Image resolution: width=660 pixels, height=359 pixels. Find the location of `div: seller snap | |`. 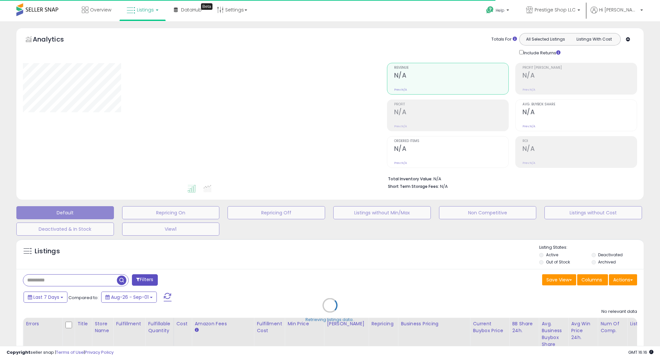

div: seller snap | | is located at coordinates (60, 353).